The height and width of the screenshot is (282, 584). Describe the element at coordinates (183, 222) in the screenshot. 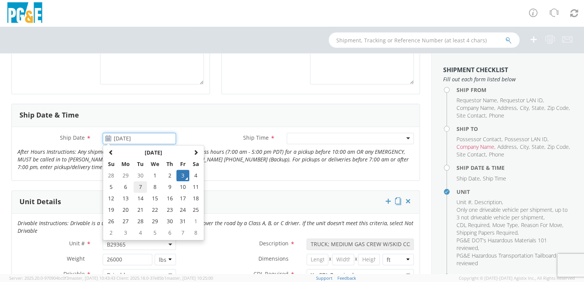

I see `td: 31` at that location.